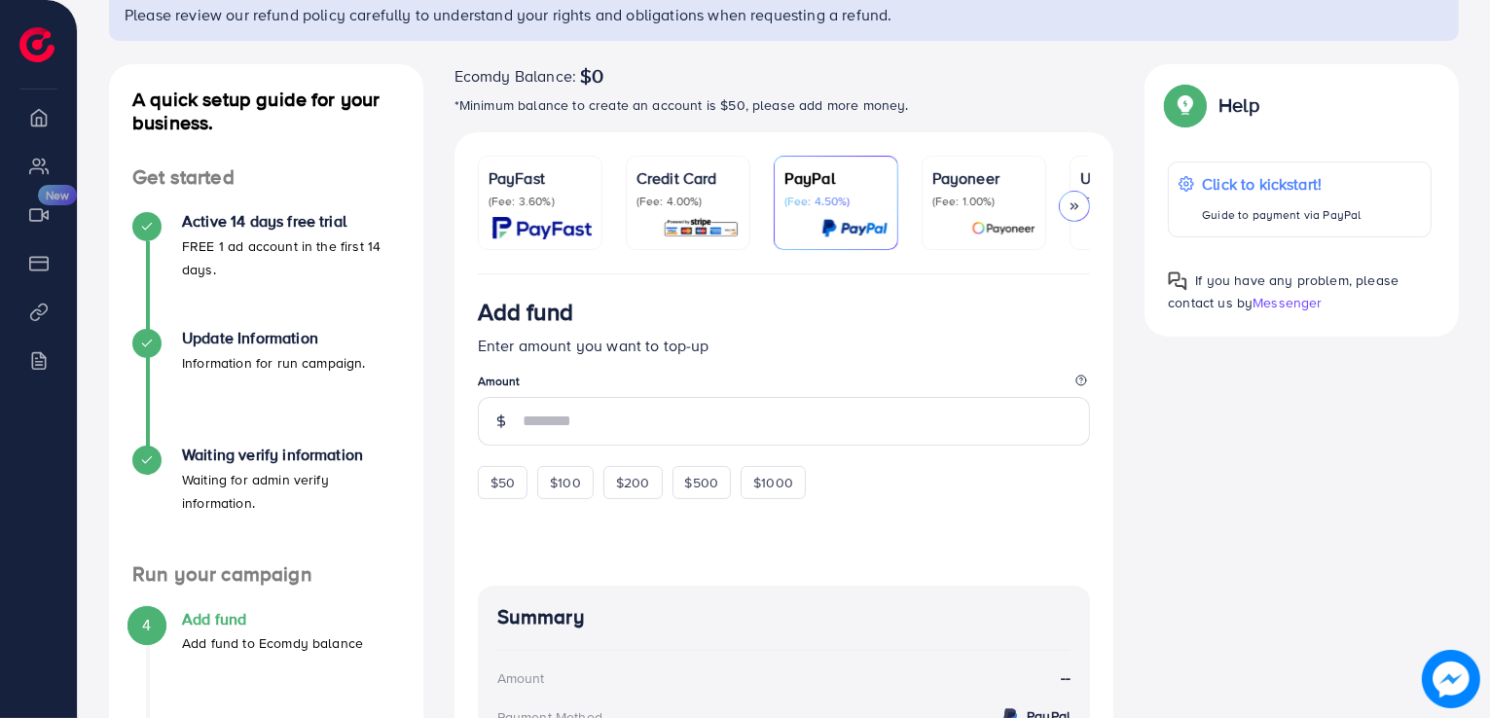  Describe the element at coordinates (266, 574) in the screenshot. I see `h4: Run your campaign` at that location.